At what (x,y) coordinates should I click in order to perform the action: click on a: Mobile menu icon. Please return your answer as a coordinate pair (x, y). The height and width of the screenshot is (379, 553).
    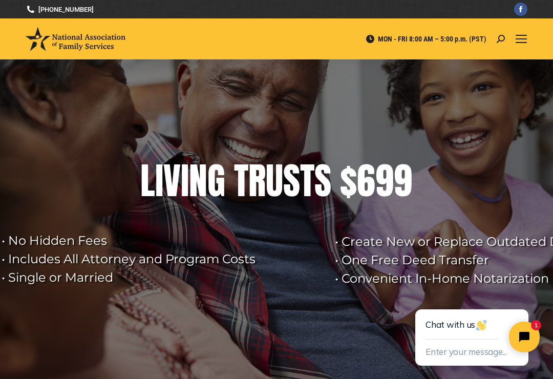
    Looking at the image, I should click on (521, 39).